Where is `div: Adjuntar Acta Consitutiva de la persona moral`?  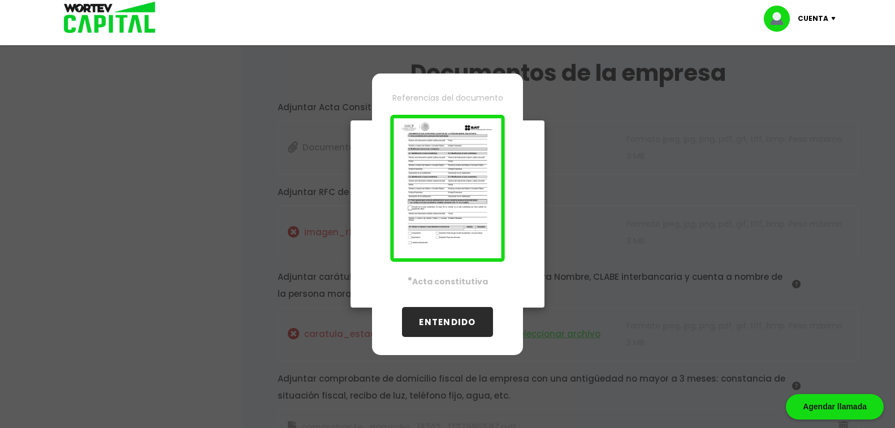 div: Adjuntar Acta Consitutiva de la persona moral is located at coordinates (539, 107).